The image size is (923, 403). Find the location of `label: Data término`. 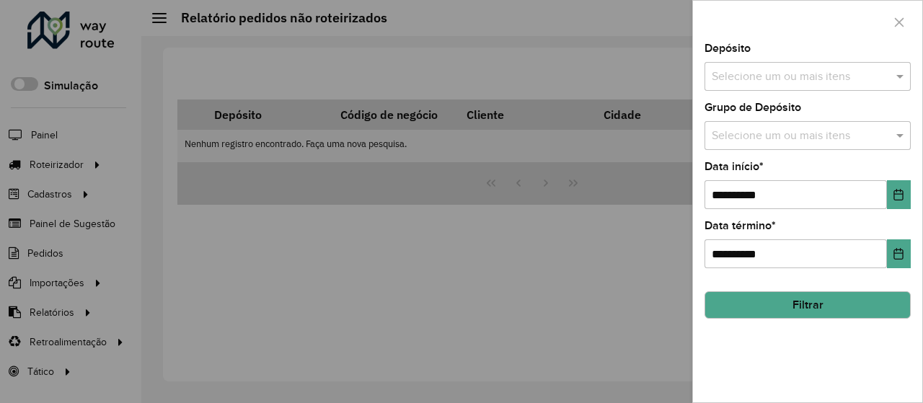

label: Data término is located at coordinates (740, 226).